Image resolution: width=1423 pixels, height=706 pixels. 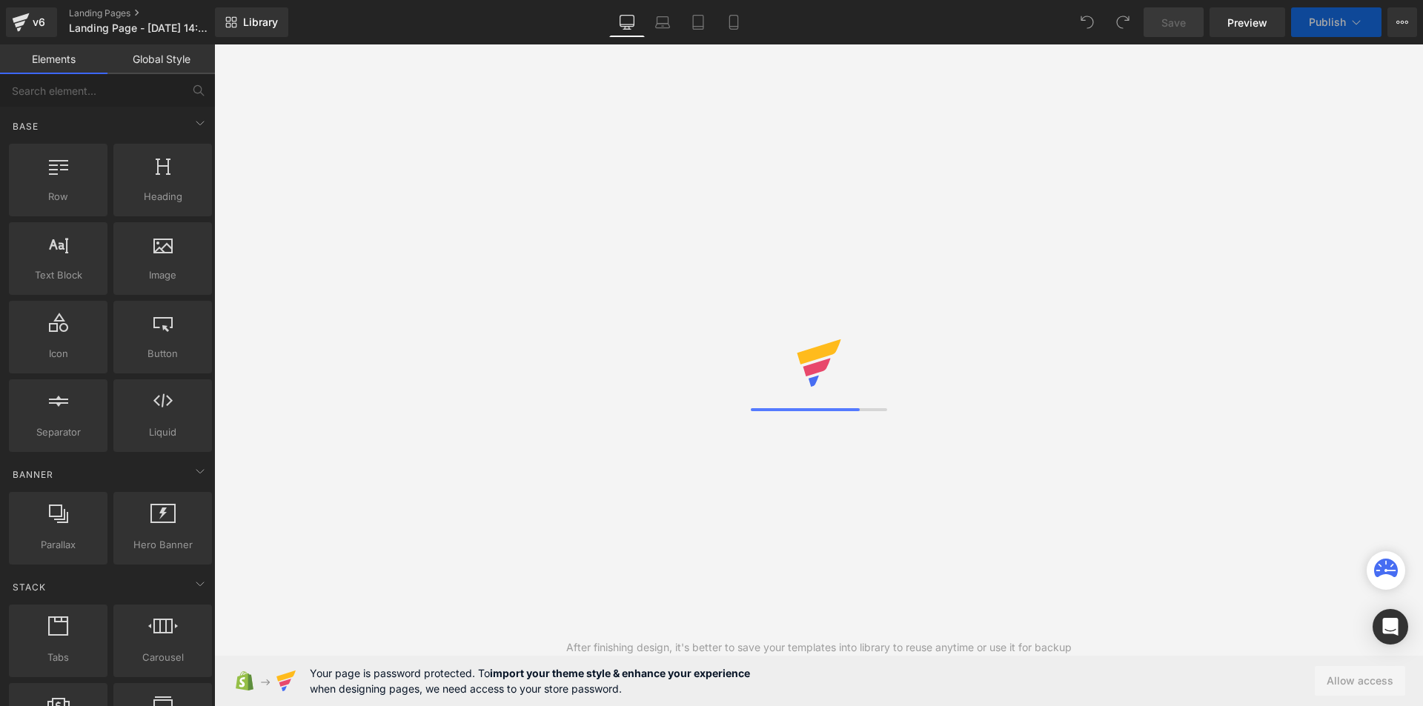 What do you see at coordinates (620, 673) in the screenshot?
I see `strong: import your theme style & enhance your experience` at bounding box center [620, 673].